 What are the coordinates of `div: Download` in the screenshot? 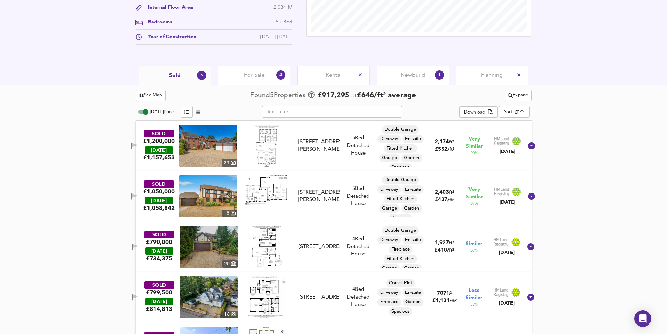 It's located at (474, 112).